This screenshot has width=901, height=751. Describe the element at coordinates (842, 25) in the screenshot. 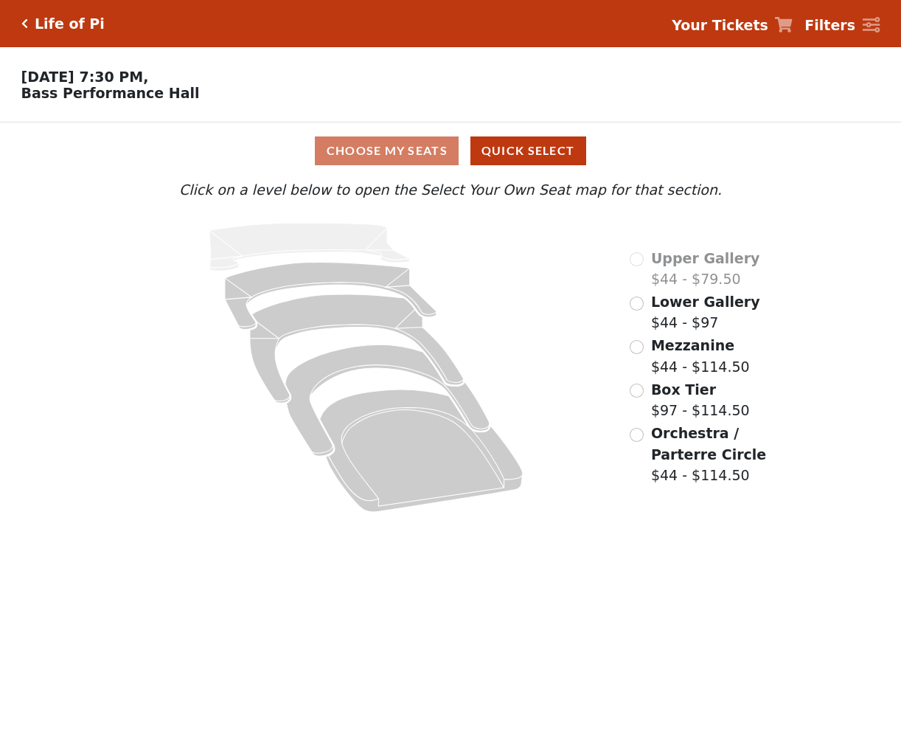

I see `a: Filters` at that location.